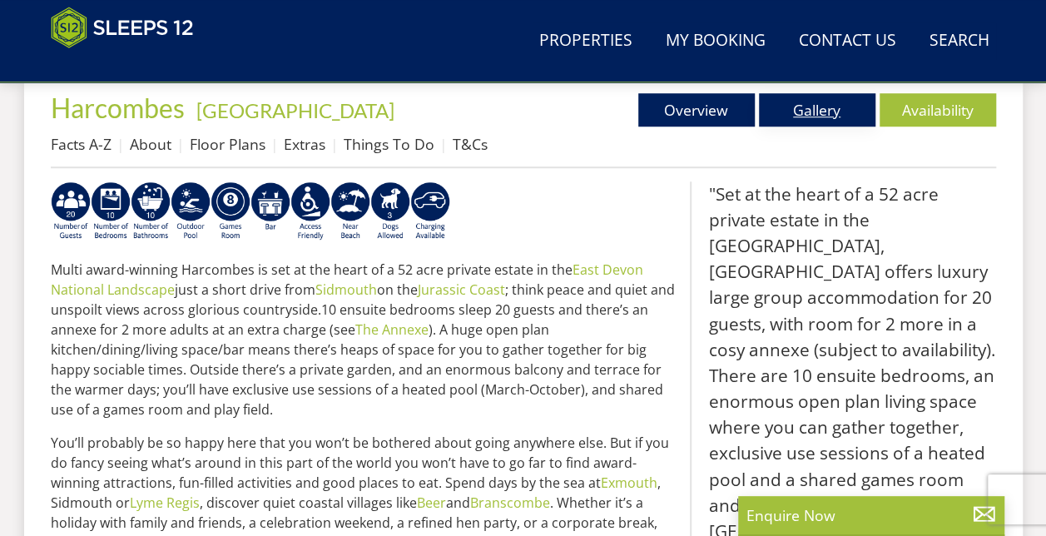  What do you see at coordinates (364, 340) in the screenshot?
I see `p: Multi award-winning Harcombes is set at the heart of a 52 acre private estate in the just a short...` at bounding box center [364, 340].